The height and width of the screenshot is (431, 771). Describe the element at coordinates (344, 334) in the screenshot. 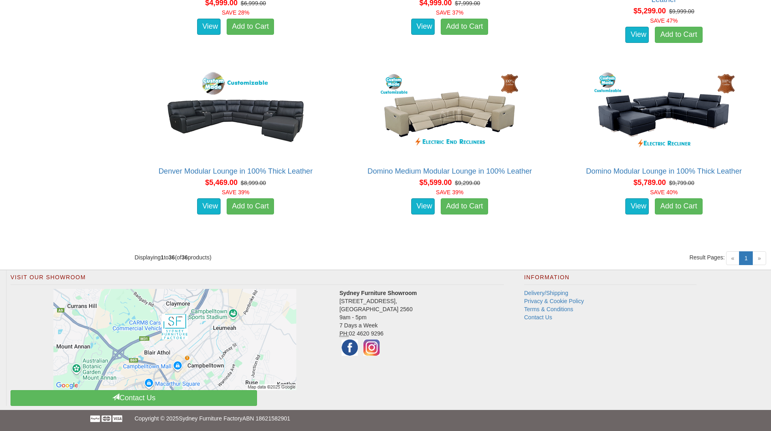

I see `abbr: Phone` at that location.